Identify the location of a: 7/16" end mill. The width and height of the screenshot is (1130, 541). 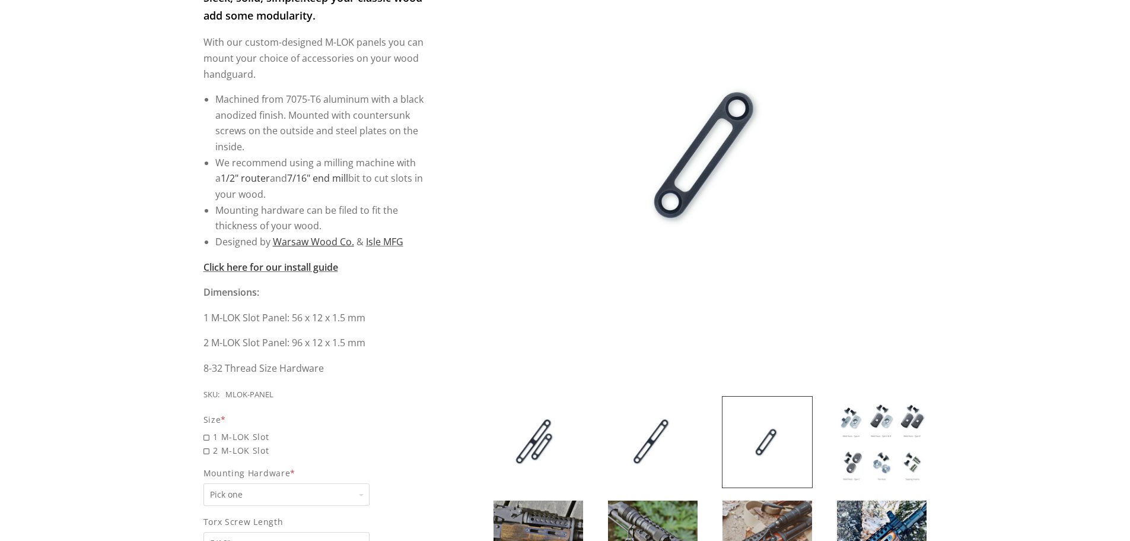
(317, 178).